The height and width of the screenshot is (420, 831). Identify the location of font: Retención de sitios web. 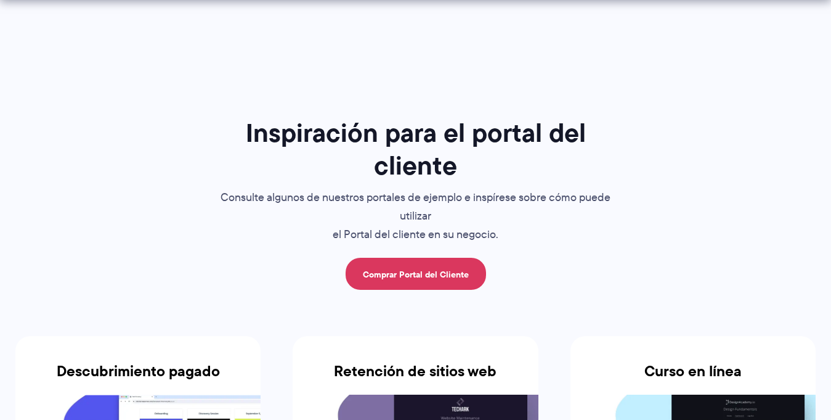
(415, 370).